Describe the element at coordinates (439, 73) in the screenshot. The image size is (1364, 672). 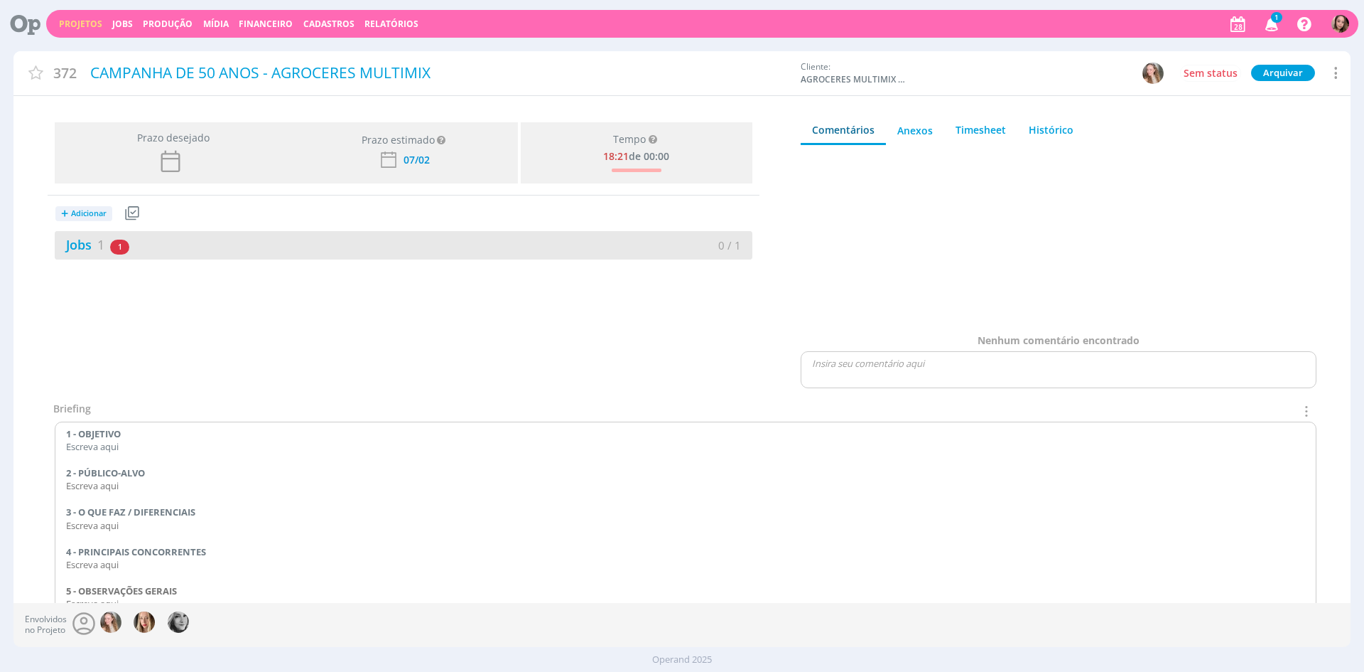
I see `div: CAMPANHA DE 50 ANOS - AGROCERES MULTIMIX` at that location.